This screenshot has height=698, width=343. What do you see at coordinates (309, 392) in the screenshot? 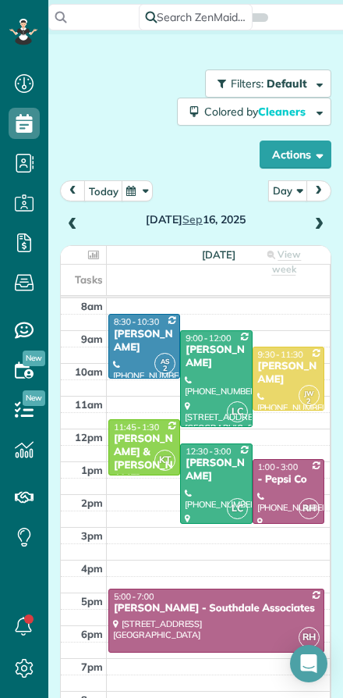
I see `span: JW` at bounding box center [309, 392].